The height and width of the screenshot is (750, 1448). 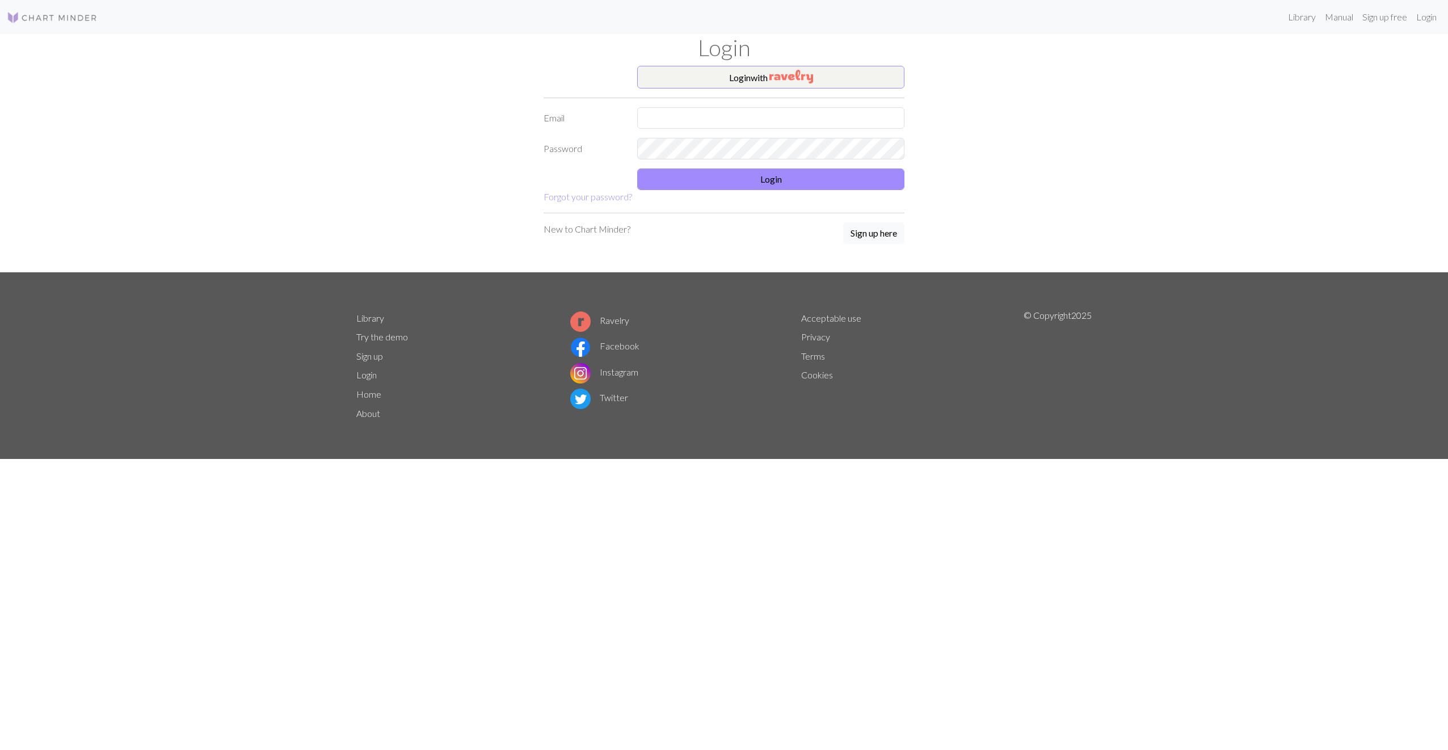 What do you see at coordinates (817, 375) in the screenshot?
I see `a: Cookies` at bounding box center [817, 375].